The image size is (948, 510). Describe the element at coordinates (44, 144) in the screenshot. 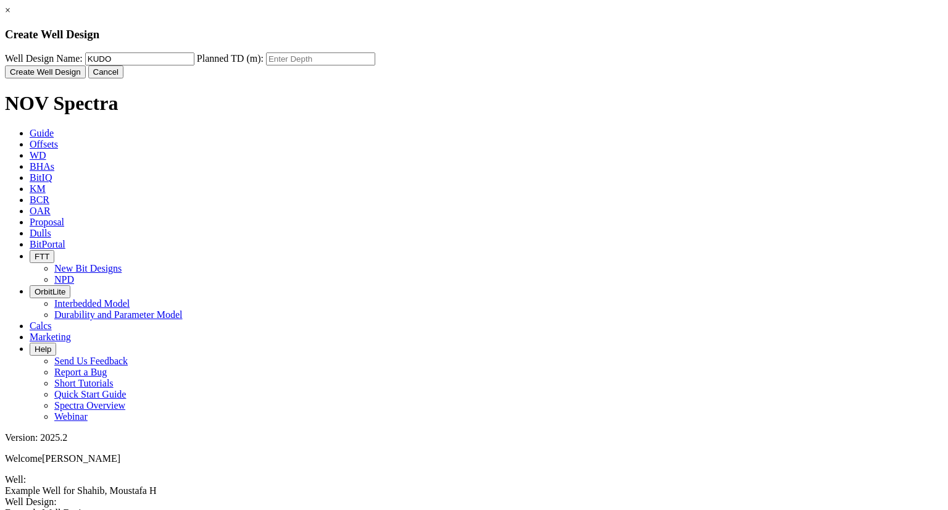

I see `span: Offsets` at that location.